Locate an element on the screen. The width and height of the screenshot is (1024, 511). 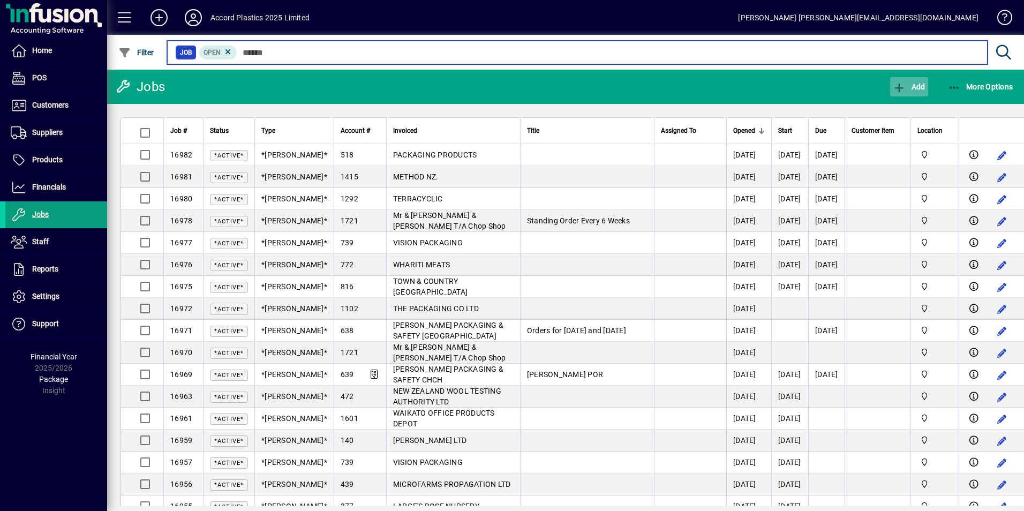
span: 1415 is located at coordinates (349, 177).